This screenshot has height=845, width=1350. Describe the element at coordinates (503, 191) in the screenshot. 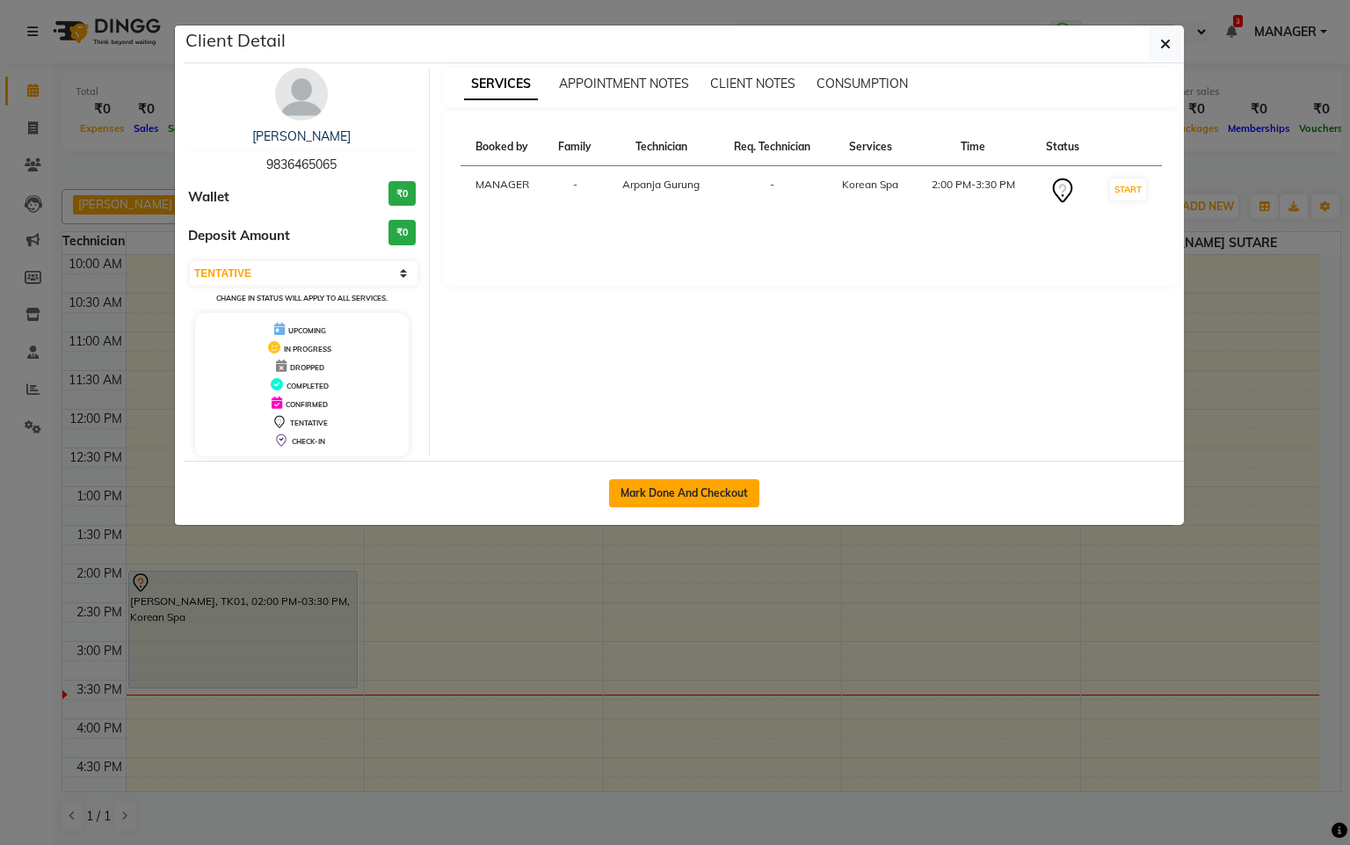

I see `td: MANAGER` at that location.